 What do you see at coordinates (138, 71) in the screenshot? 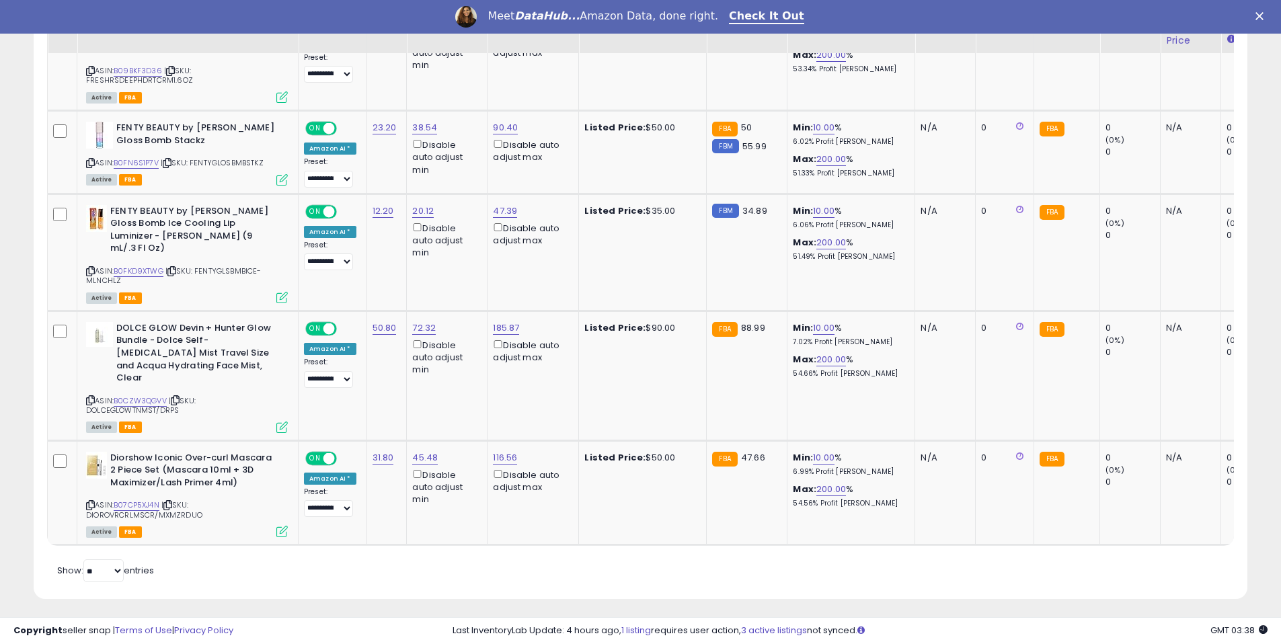
I see `a: B09BKF3D36` at bounding box center [138, 71].